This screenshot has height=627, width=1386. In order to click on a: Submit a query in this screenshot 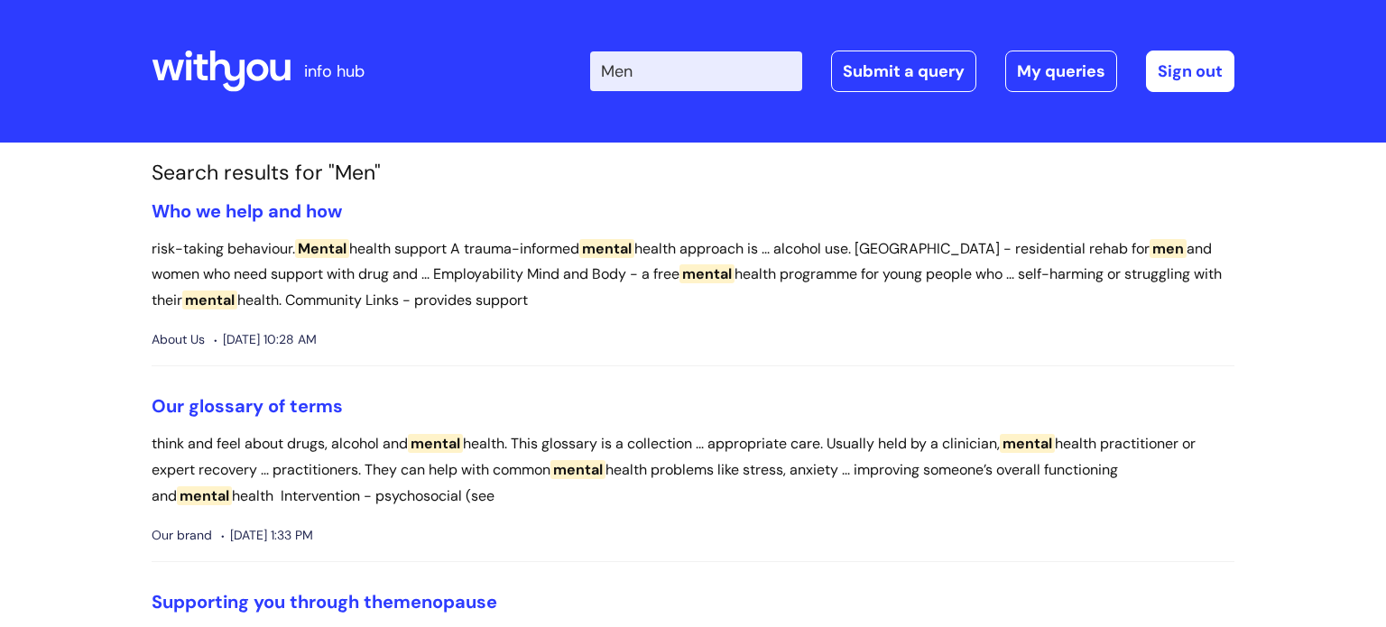, I will do `click(903, 71)`.